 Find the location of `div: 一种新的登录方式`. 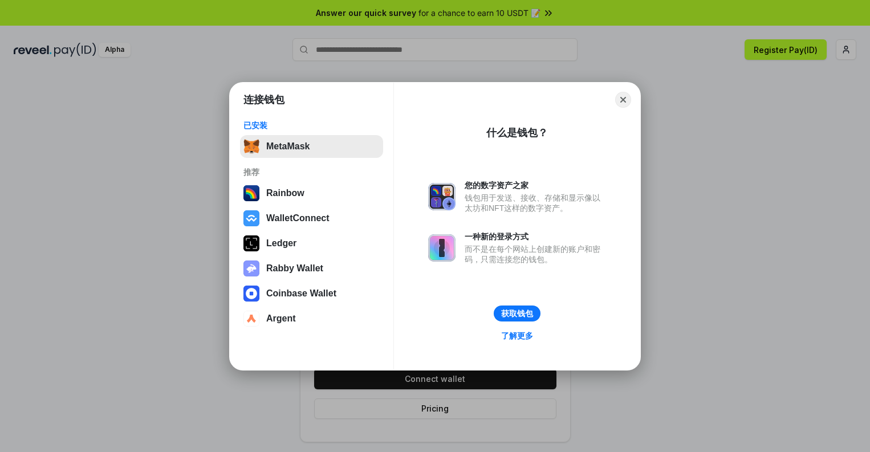

div: 一种新的登录方式 is located at coordinates (535, 237).